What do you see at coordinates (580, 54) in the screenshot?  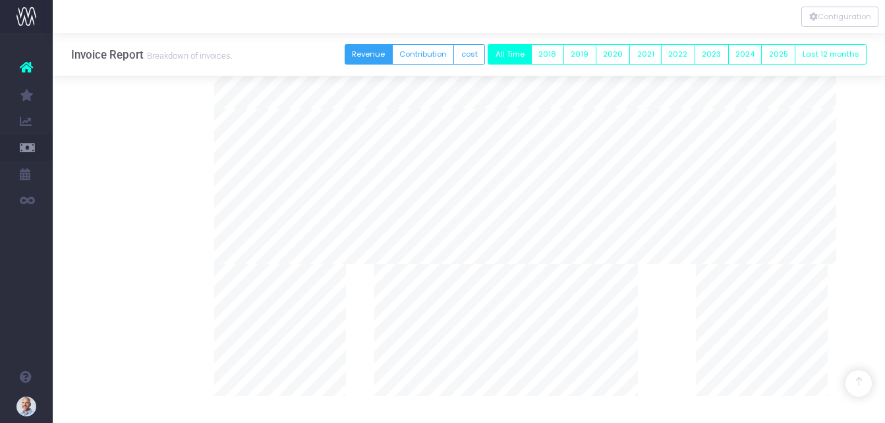 I see `button: 2019` at bounding box center [580, 54].